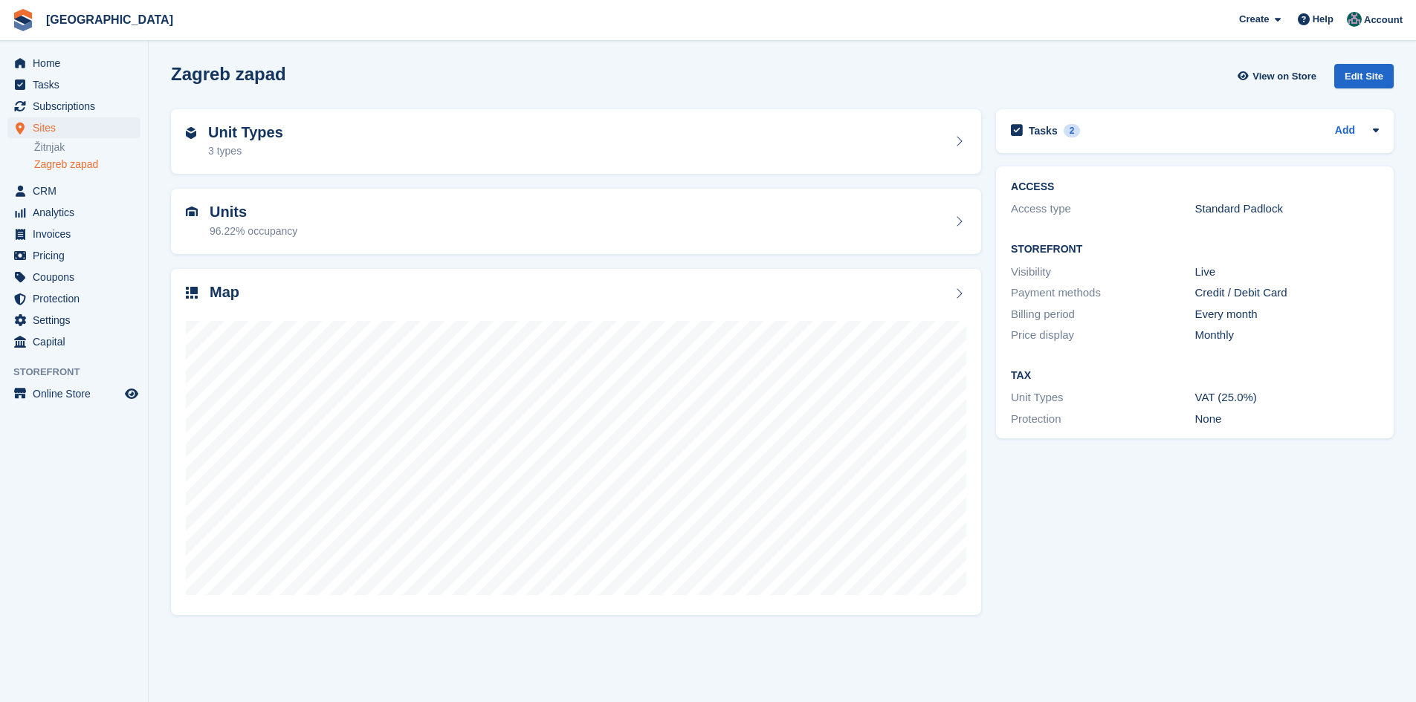 The height and width of the screenshot is (702, 1416). I want to click on span: CRM, so click(77, 191).